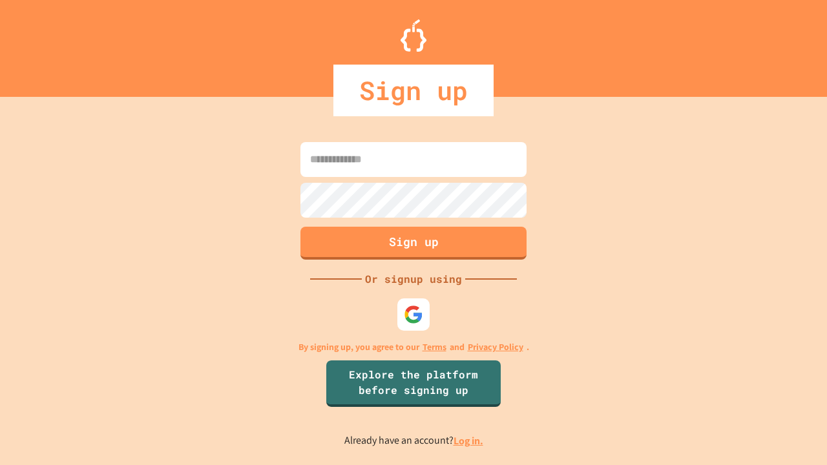 This screenshot has height=465, width=827. What do you see at coordinates (413, 90) in the screenshot?
I see `div: Sign up` at bounding box center [413, 90].